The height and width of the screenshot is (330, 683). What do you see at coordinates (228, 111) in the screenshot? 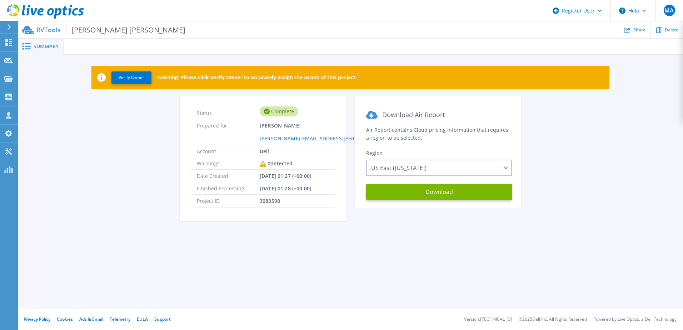
I see `span: Status` at bounding box center [228, 111].